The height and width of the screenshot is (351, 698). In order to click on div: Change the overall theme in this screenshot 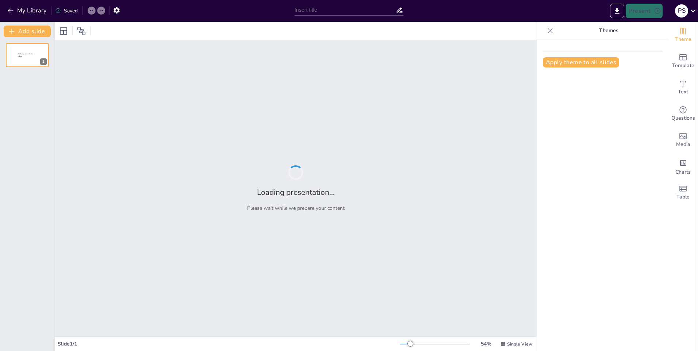, I will do `click(683, 35)`.